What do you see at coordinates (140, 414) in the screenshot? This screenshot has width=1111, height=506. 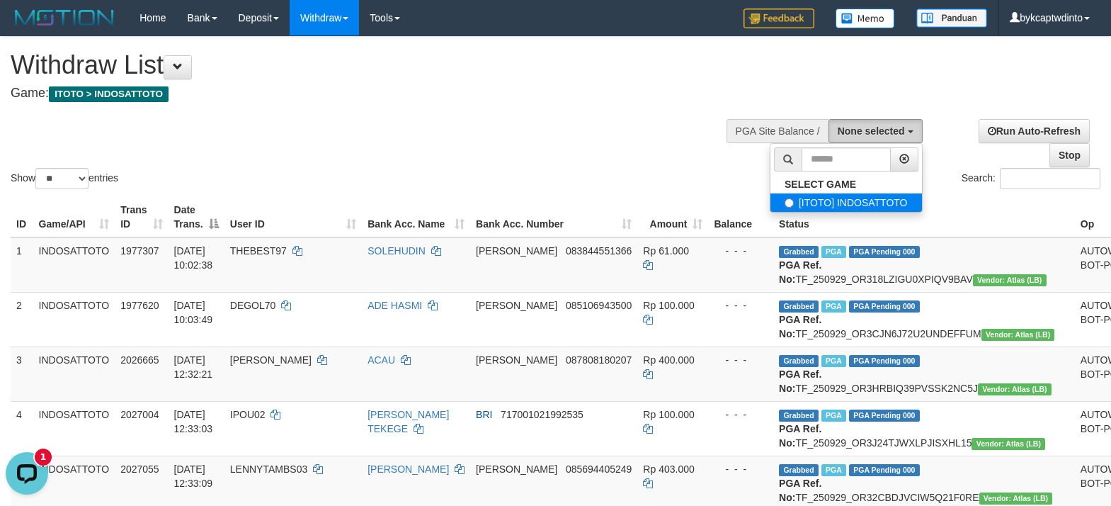 I see `span: 2027004` at bounding box center [140, 414].